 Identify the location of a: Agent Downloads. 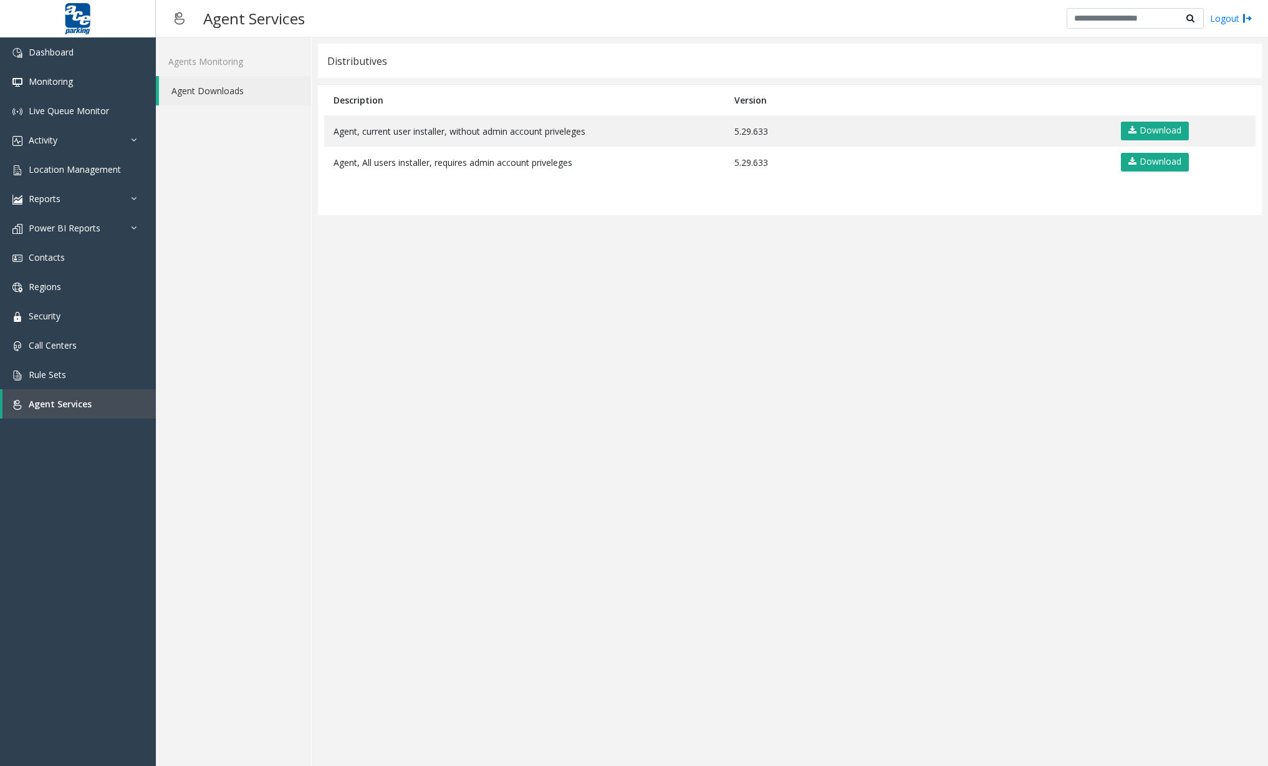
(235, 90).